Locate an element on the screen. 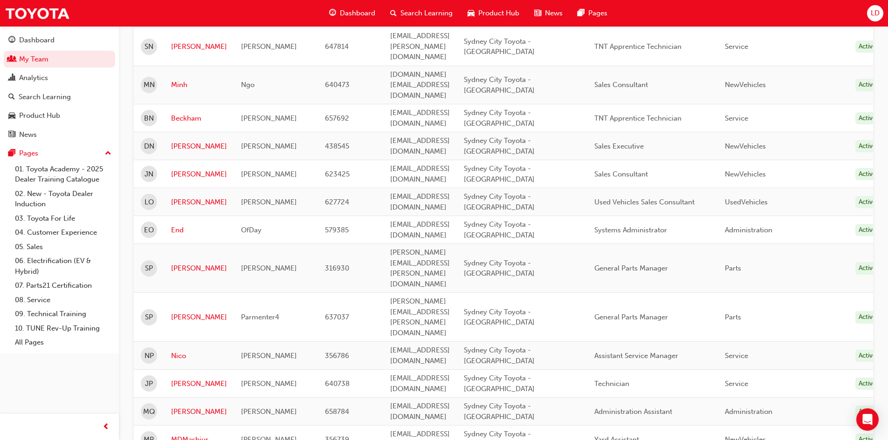  span: LO is located at coordinates (149, 202).